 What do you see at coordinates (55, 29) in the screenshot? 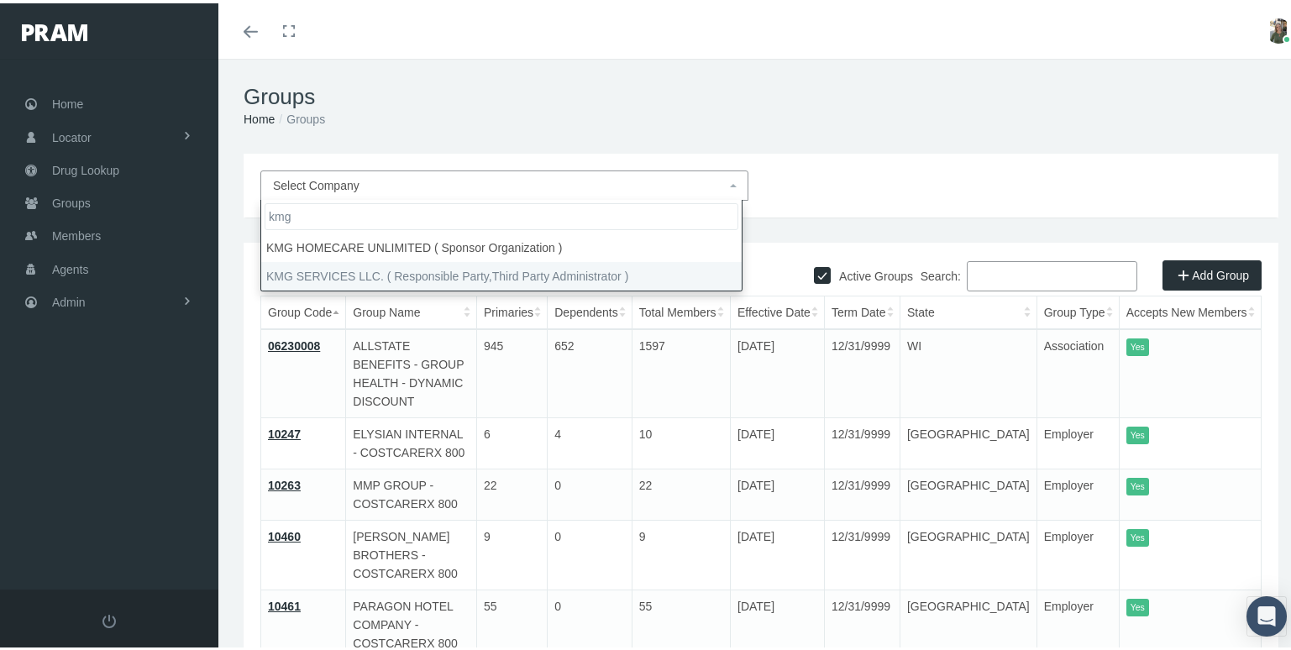
I see `img: PRAM_20_x_78.png` at bounding box center [55, 29].